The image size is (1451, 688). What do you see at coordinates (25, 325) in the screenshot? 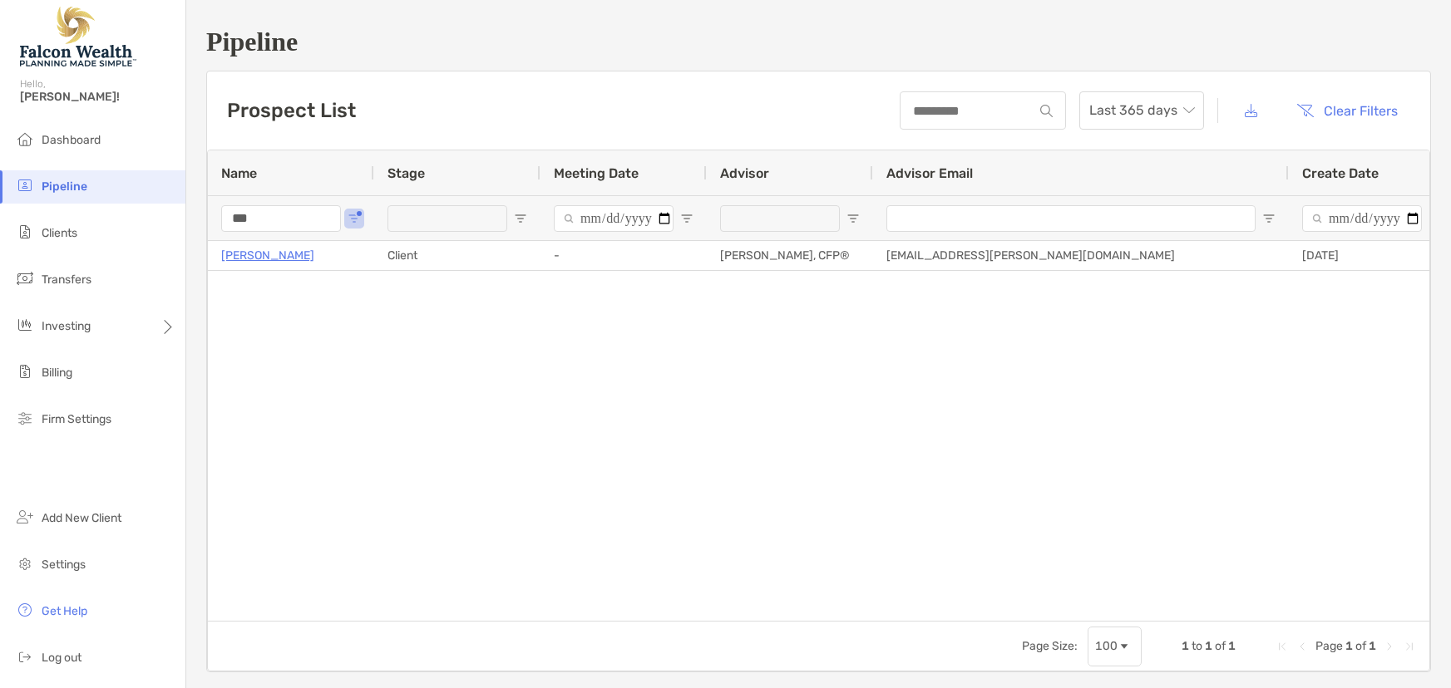
I see `img: investing icon` at bounding box center [25, 325].